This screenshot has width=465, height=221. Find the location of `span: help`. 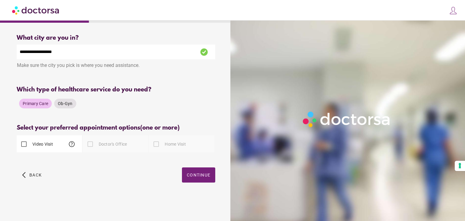

span: help is located at coordinates (72, 144).